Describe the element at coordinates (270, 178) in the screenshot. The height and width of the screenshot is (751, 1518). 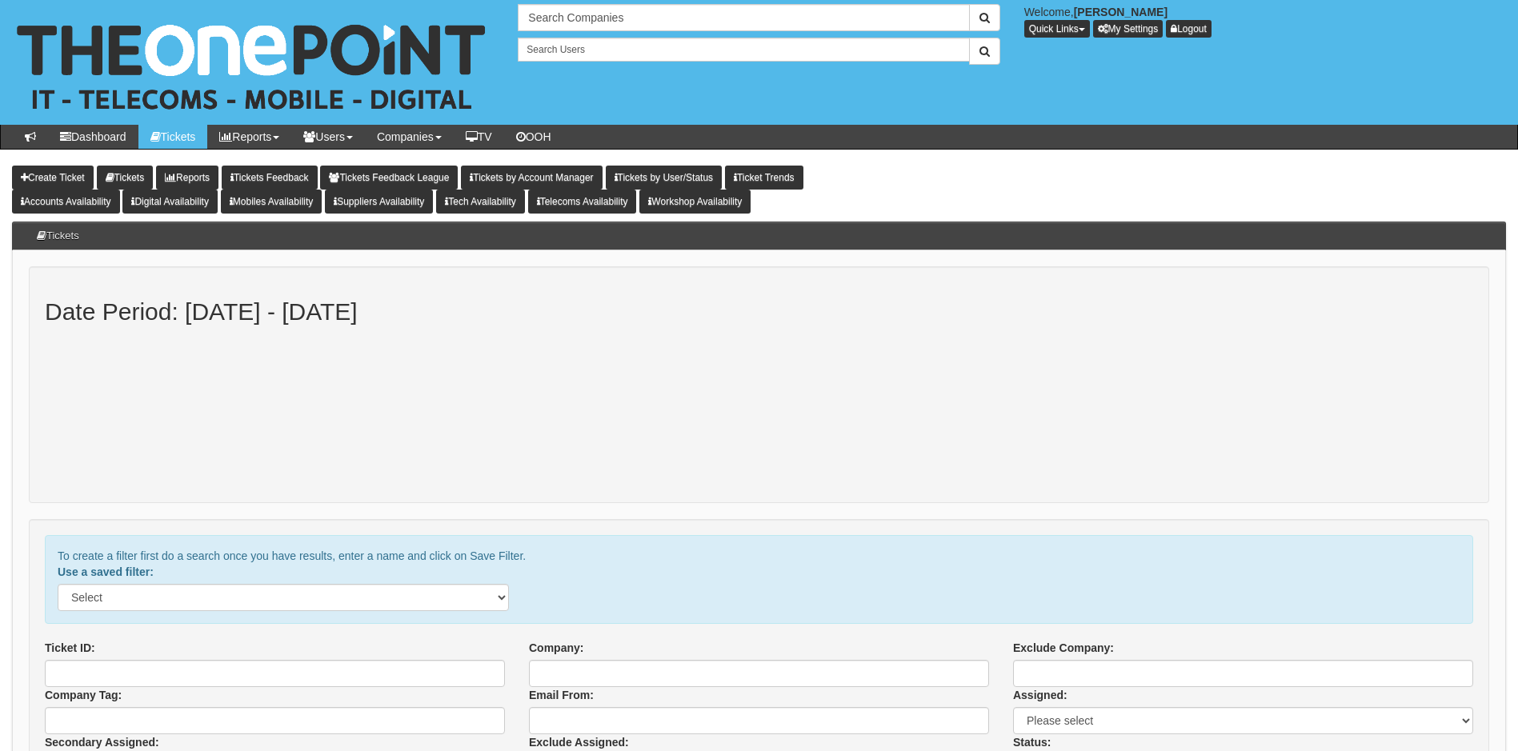
I see `a: Tickets Feedback` at that location.